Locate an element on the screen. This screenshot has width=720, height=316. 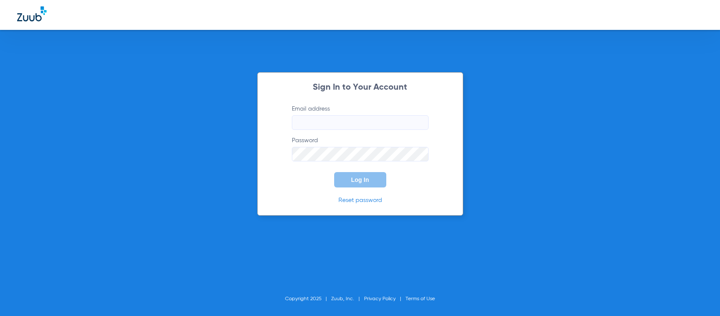
a: Terms of Use is located at coordinates (420, 299).